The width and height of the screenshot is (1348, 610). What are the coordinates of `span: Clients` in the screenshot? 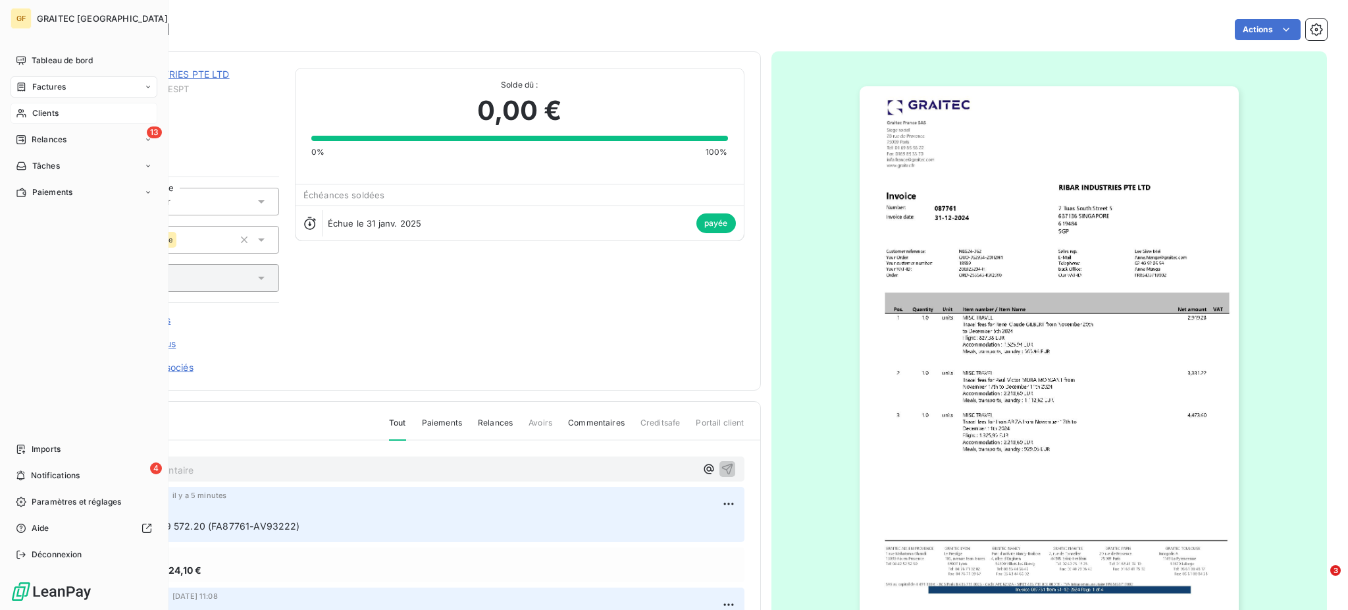 It's located at (45, 113).